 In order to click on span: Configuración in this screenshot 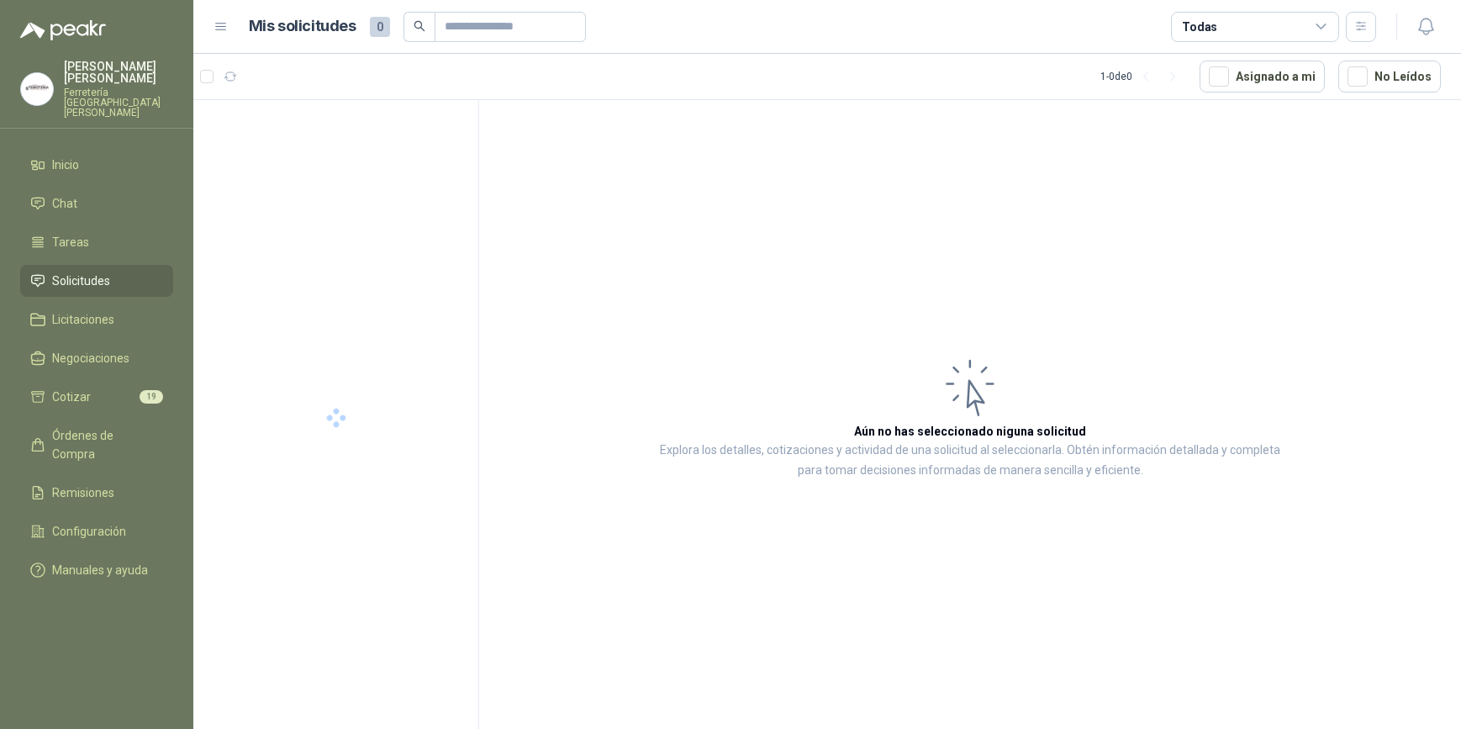, I will do `click(89, 531)`.